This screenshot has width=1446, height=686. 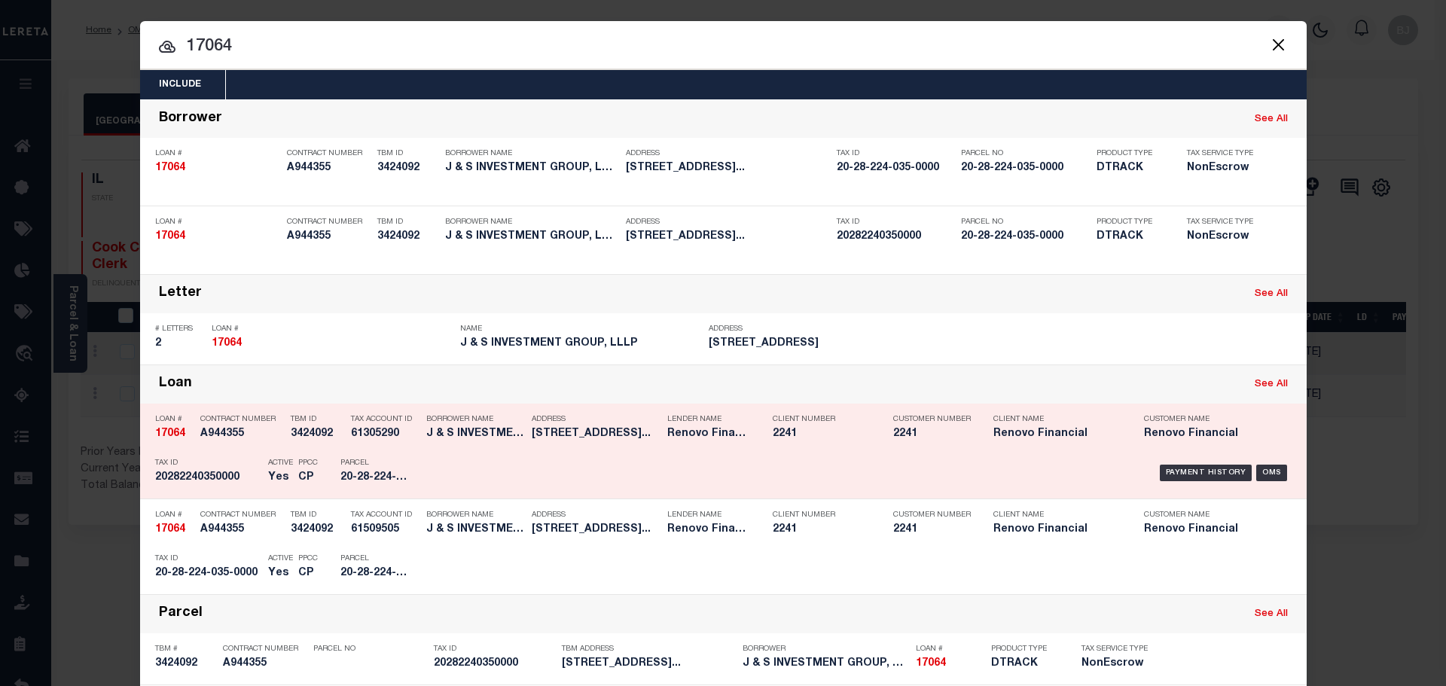 I want to click on p: TBM Address, so click(x=649, y=649).